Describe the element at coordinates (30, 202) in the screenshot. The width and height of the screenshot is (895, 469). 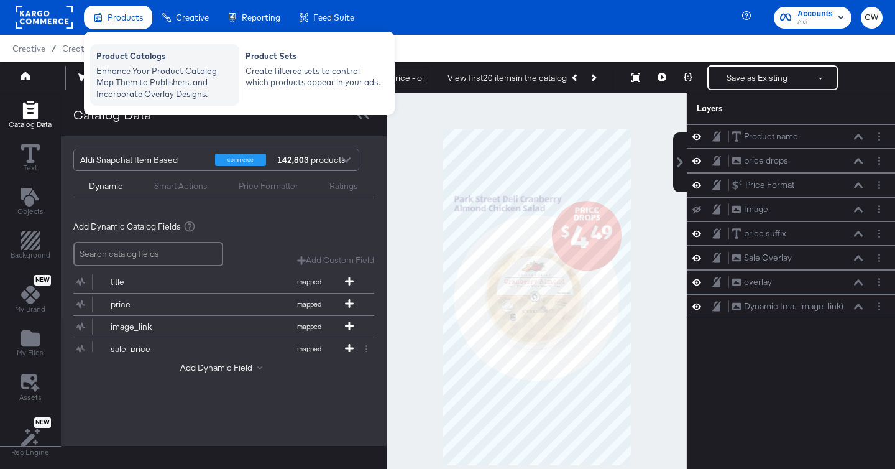
I see `button: Add Text` at that location.